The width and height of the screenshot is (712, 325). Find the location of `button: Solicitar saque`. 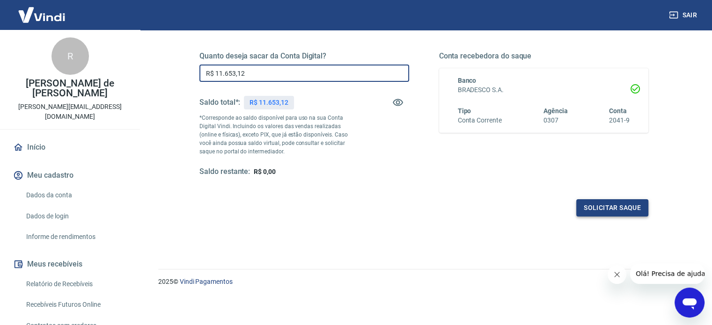

button: Solicitar saque is located at coordinates (612, 208).